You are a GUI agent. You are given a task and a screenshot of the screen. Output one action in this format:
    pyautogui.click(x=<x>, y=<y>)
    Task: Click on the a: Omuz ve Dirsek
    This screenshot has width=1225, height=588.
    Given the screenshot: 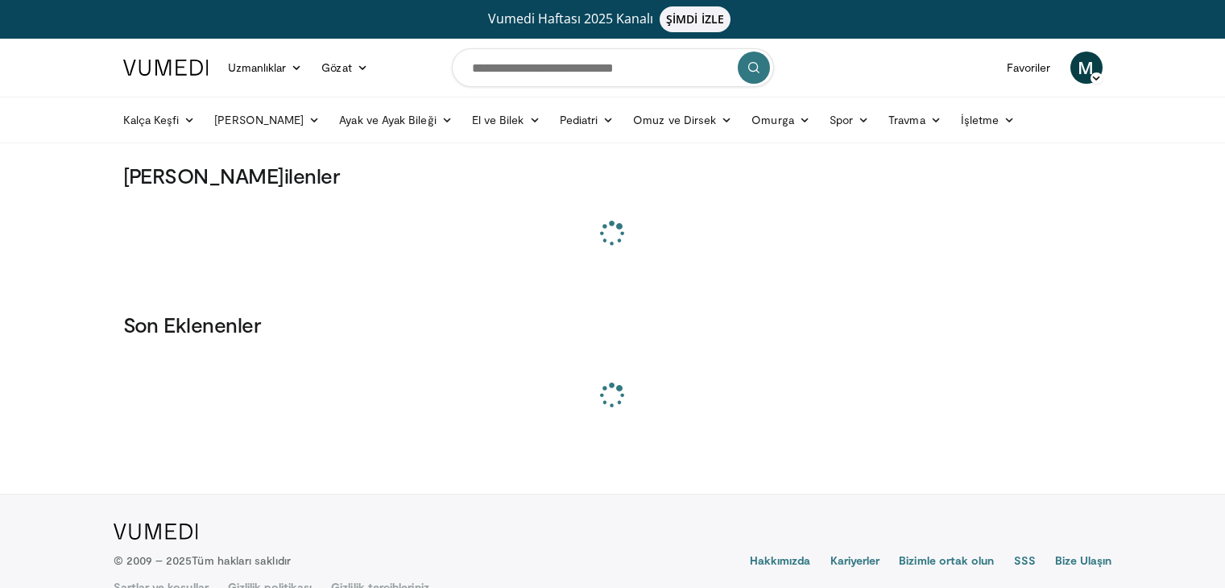 What is the action you would take?
    pyautogui.click(x=682, y=120)
    